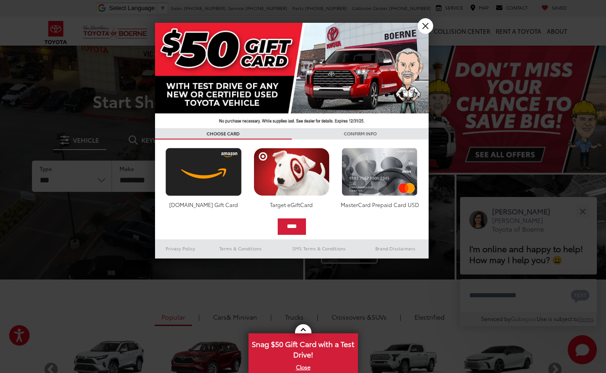 The width and height of the screenshot is (606, 373). What do you see at coordinates (292, 204) in the screenshot?
I see `div: Target eGiftCard` at bounding box center [292, 204].